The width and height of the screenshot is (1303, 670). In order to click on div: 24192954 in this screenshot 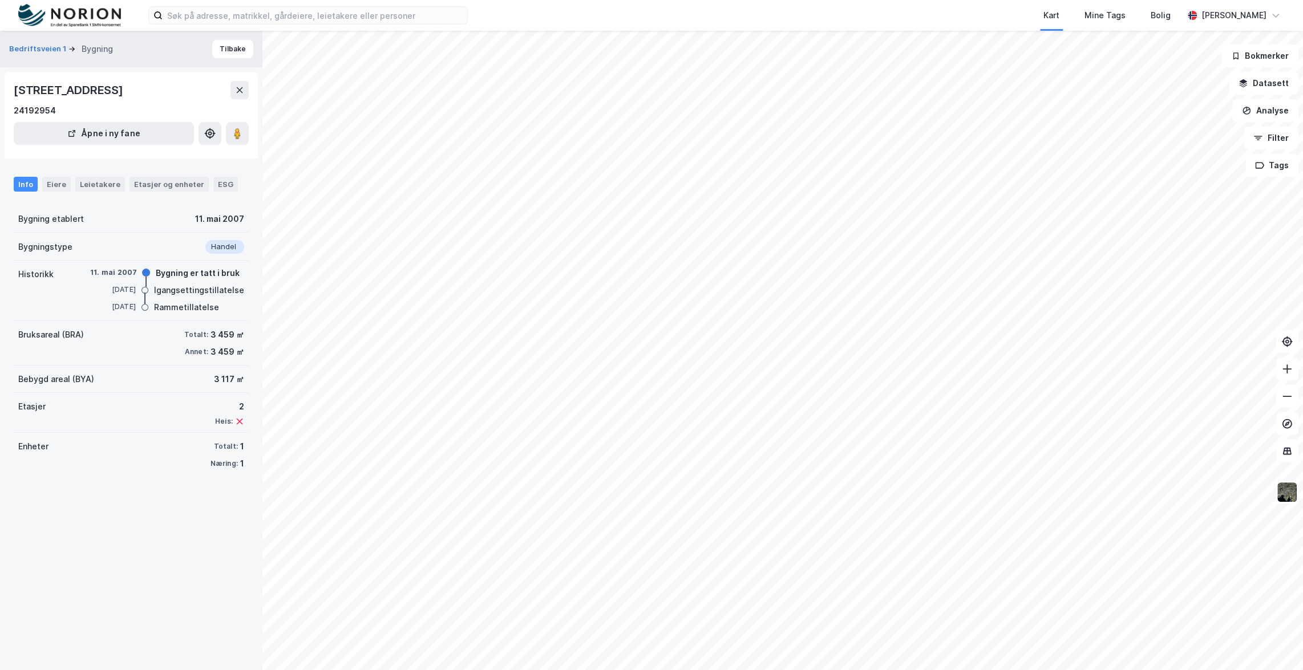, I will do `click(35, 111)`.